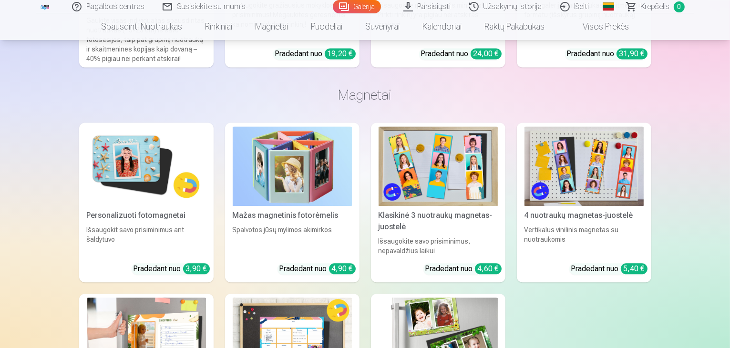  Describe the element at coordinates (327, 27) in the screenshot. I see `a: Puodeliai` at that location.